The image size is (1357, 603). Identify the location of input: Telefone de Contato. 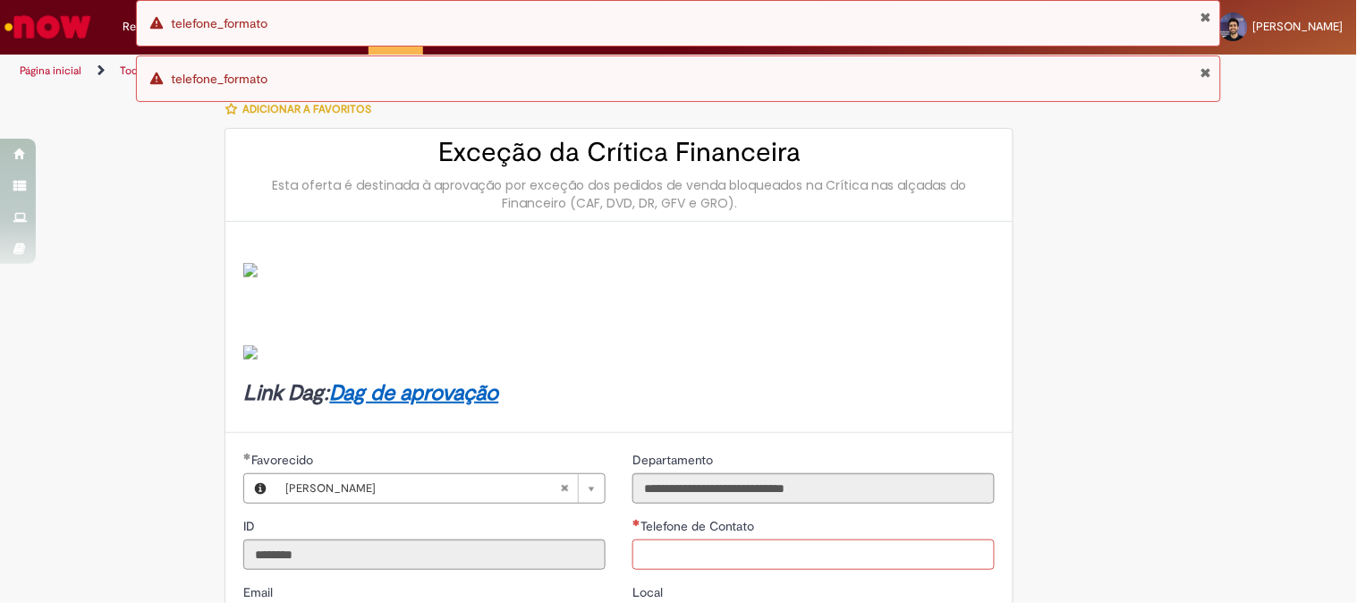
(813, 555).